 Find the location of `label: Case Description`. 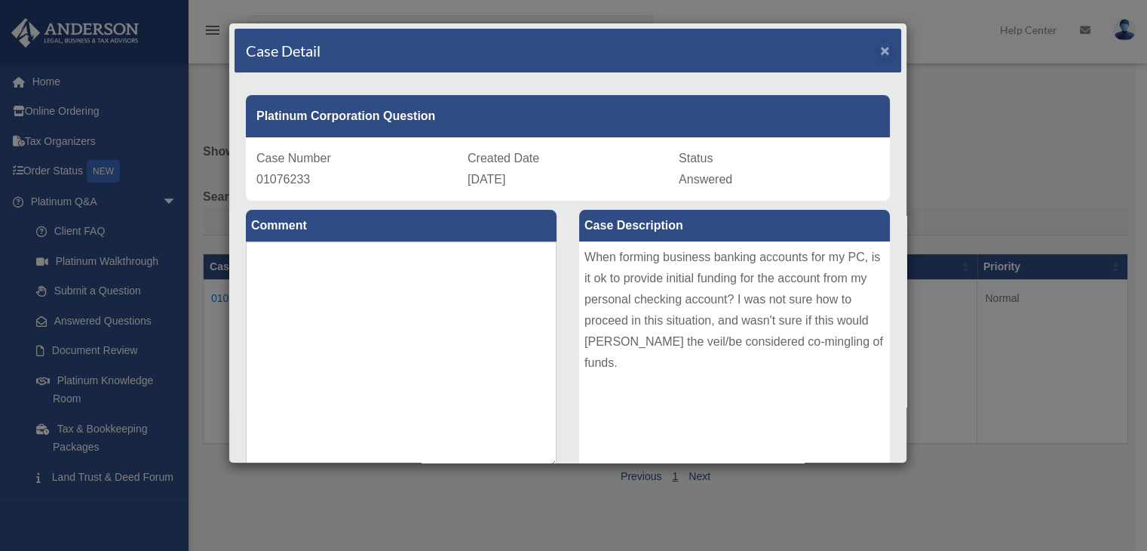

label: Case Description is located at coordinates (735, 226).